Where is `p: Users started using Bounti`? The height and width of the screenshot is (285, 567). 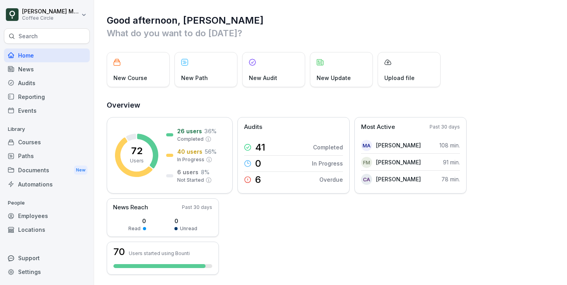 p: Users started using Bounti is located at coordinates (159, 253).